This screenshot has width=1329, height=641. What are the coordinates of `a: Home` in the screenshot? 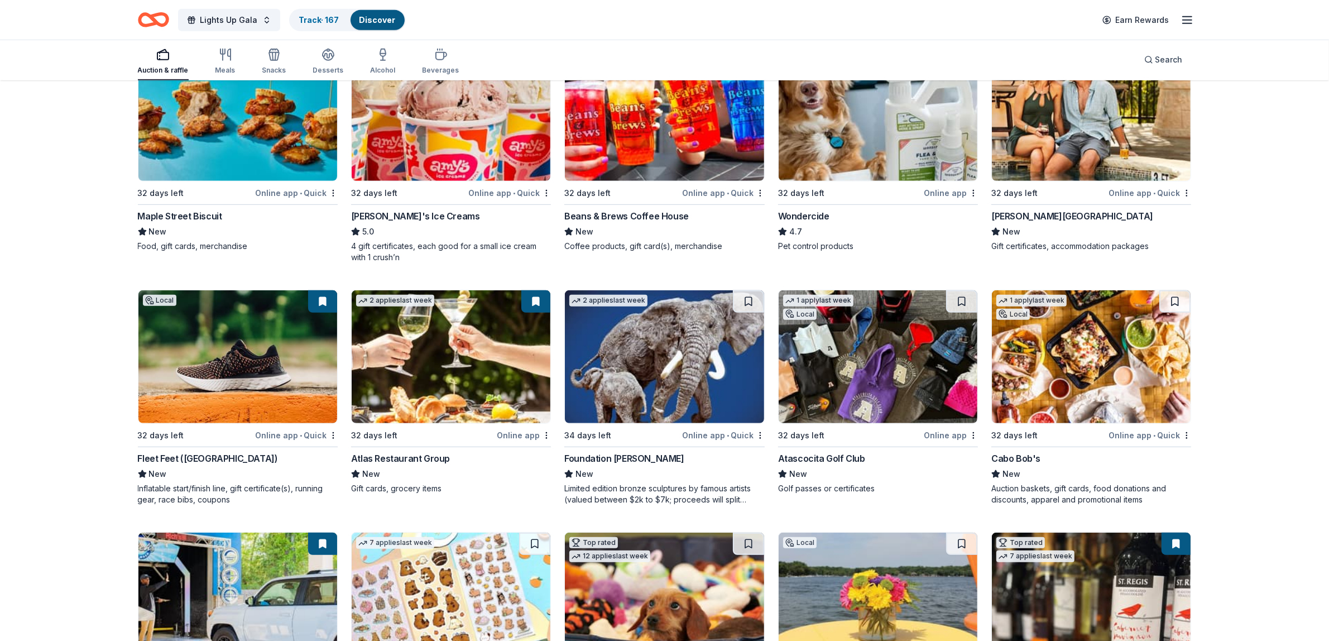 It's located at (153, 20).